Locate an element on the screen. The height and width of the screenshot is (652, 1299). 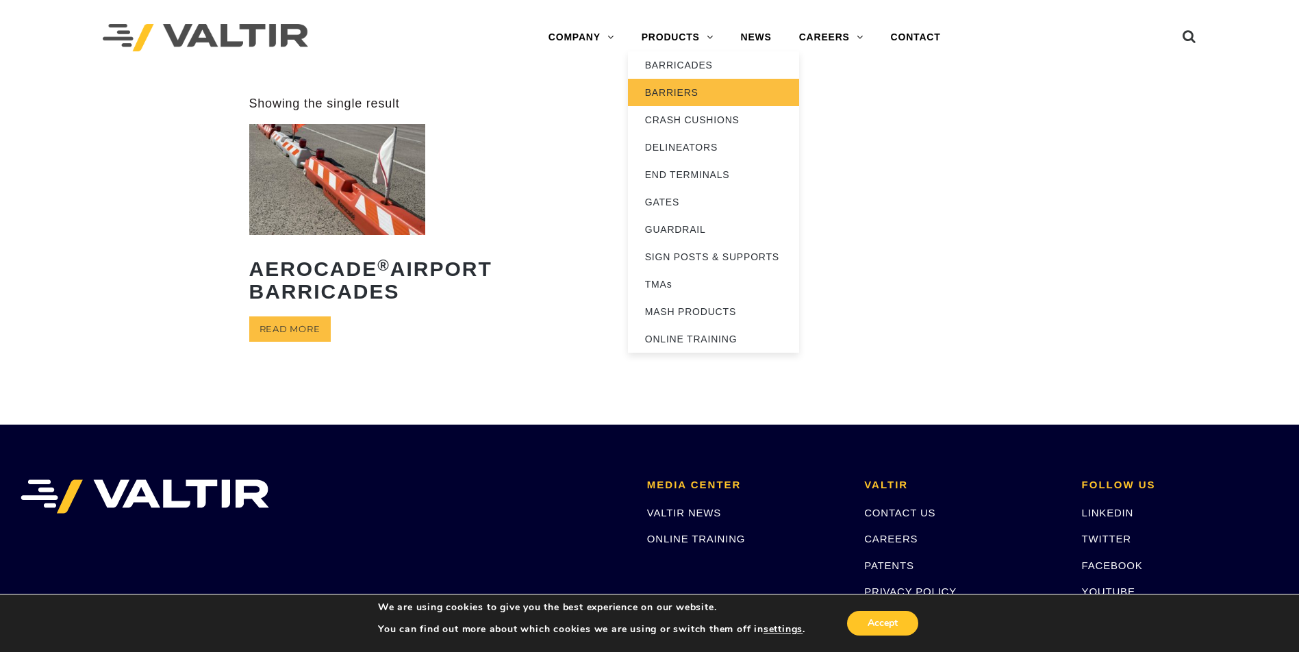
h2: Aerocade Airport Barricades is located at coordinates (338, 280).